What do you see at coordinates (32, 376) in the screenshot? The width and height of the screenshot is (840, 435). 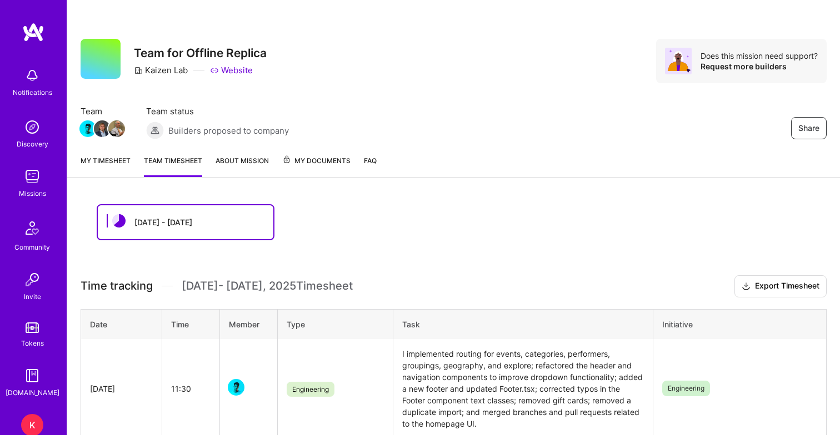 I see `img: guide book` at bounding box center [32, 376].